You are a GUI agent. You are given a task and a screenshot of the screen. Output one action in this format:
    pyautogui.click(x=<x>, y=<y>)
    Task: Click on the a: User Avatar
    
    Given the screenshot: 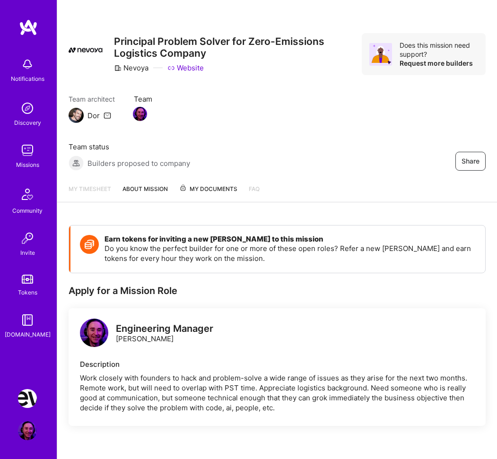 What is the action you would take?
    pyautogui.click(x=27, y=431)
    